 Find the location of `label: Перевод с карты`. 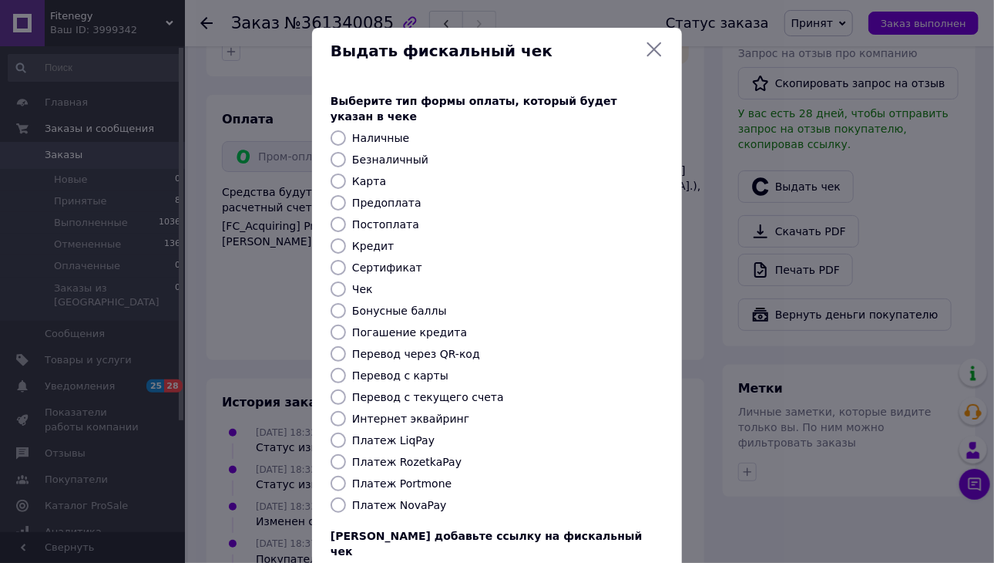

label: Перевод с карты is located at coordinates (400, 375).